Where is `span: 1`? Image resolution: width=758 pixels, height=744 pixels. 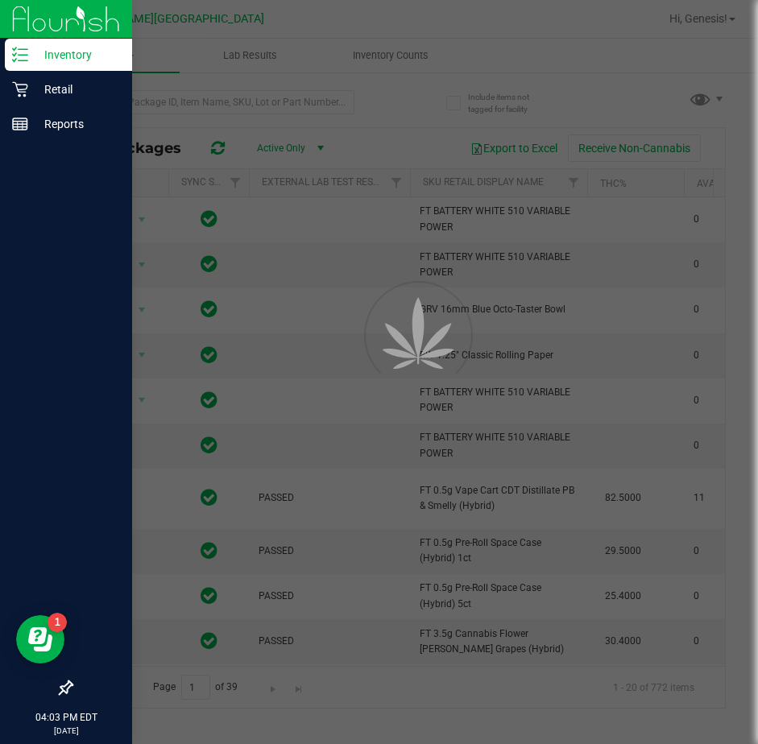
span: 1 is located at coordinates (10, 9).